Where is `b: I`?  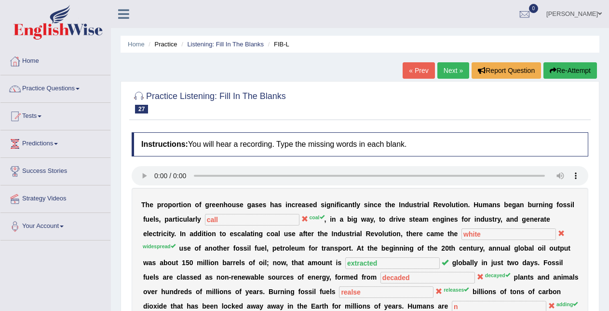
b: I is located at coordinates (181, 233).